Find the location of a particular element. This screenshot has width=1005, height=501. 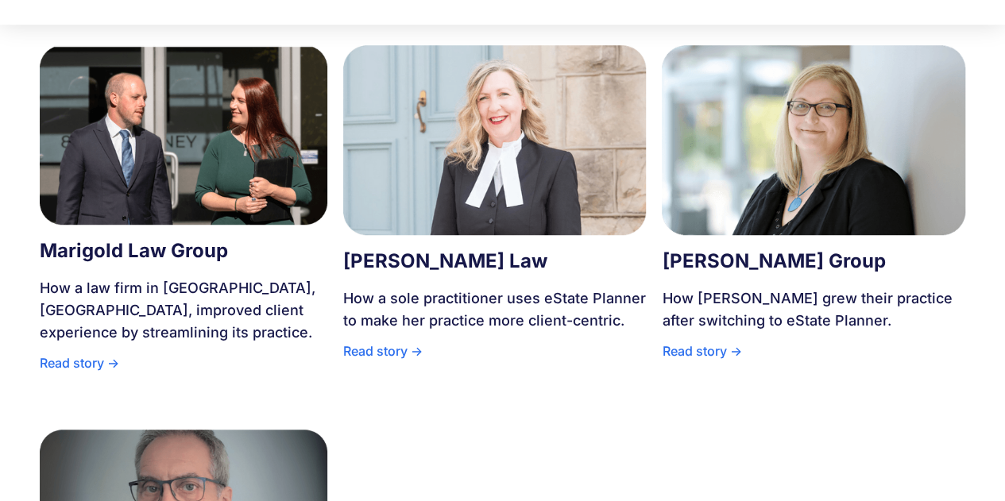

h3: Marigold Law Group is located at coordinates (184, 251).